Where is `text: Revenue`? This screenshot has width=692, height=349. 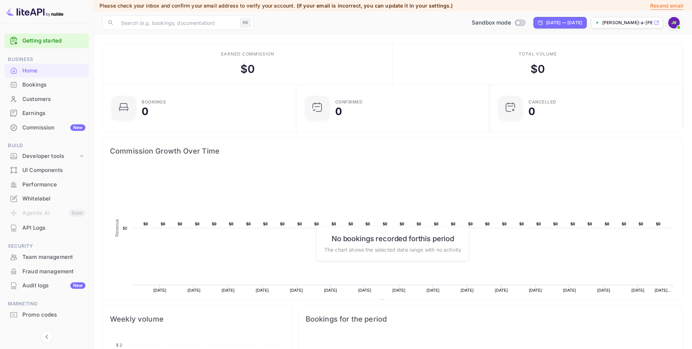 text: Revenue is located at coordinates (117, 228).